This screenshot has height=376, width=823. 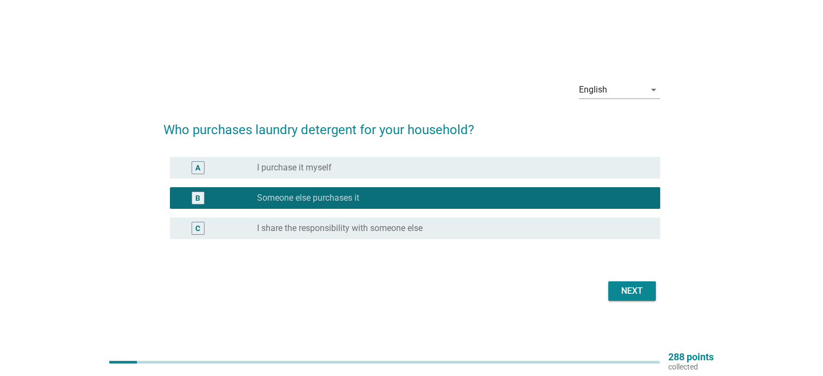 I want to click on div: Next, so click(x=632, y=291).